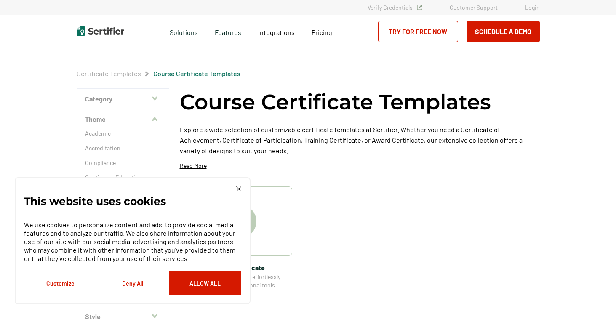 The image size is (616, 319). I want to click on button: Allow All, so click(205, 283).